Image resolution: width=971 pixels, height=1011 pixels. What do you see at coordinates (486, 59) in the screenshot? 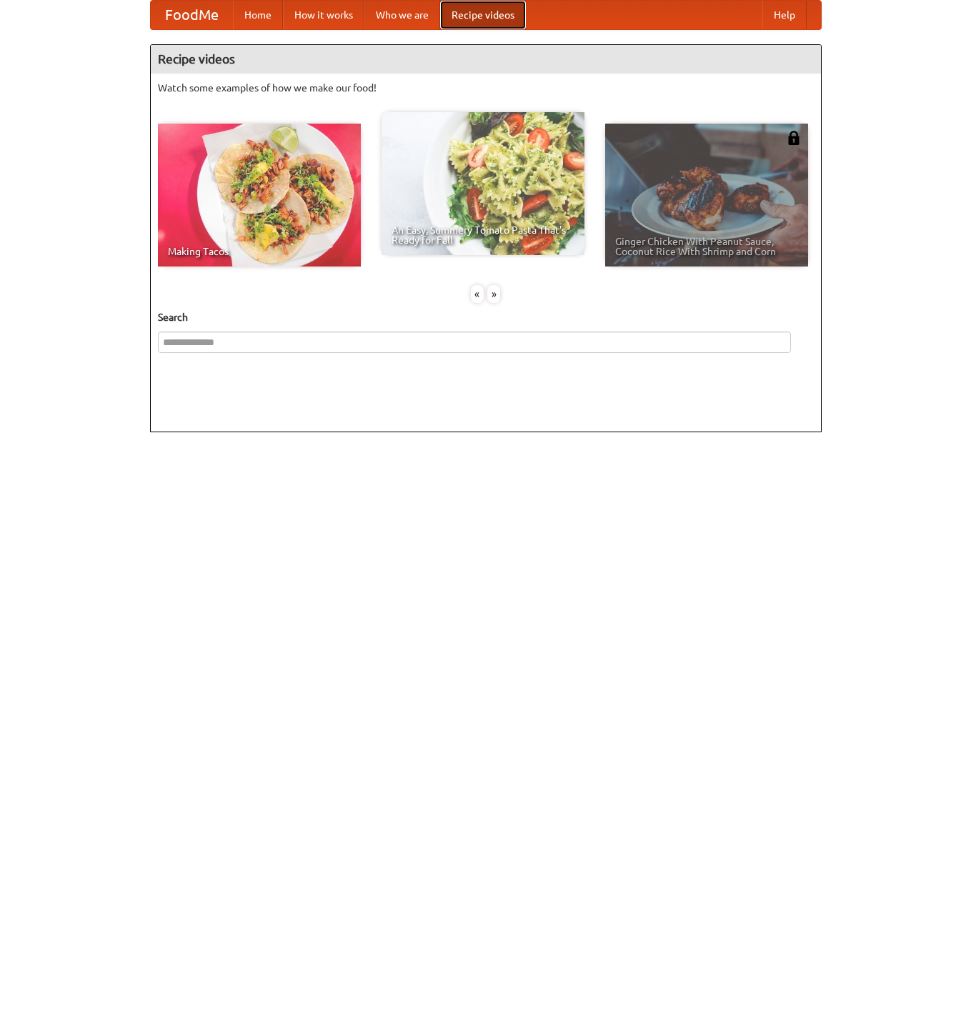
I see `h4: Recipe videos` at bounding box center [486, 59].